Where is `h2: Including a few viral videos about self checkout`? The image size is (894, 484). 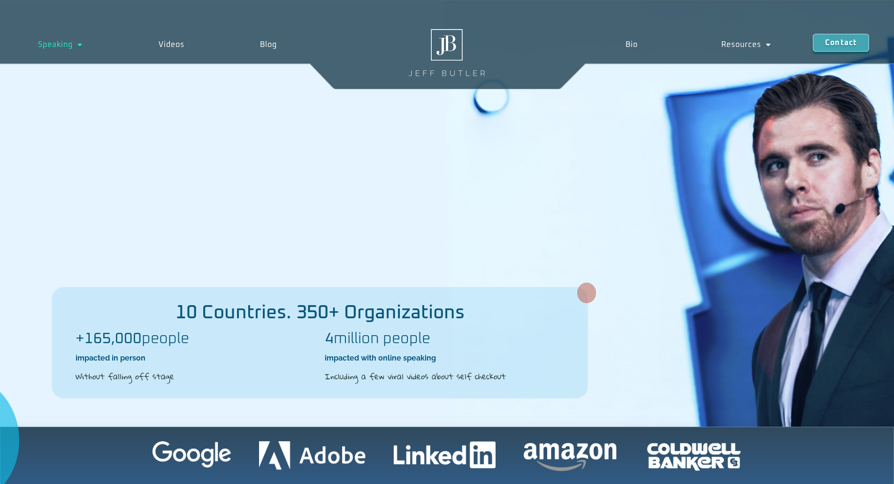 h2: Including a few viral videos about self checkout is located at coordinates (444, 376).